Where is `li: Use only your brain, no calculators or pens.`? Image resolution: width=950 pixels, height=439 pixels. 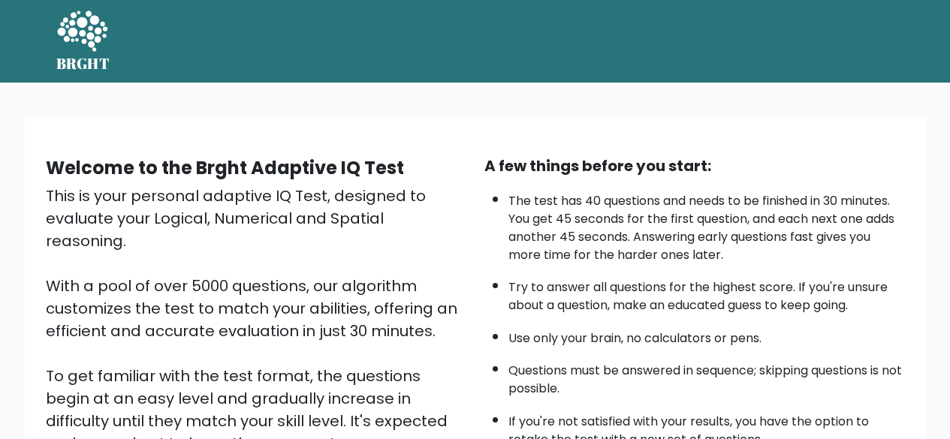
li: Use only your brain, no calculators or pens. is located at coordinates (707, 335).